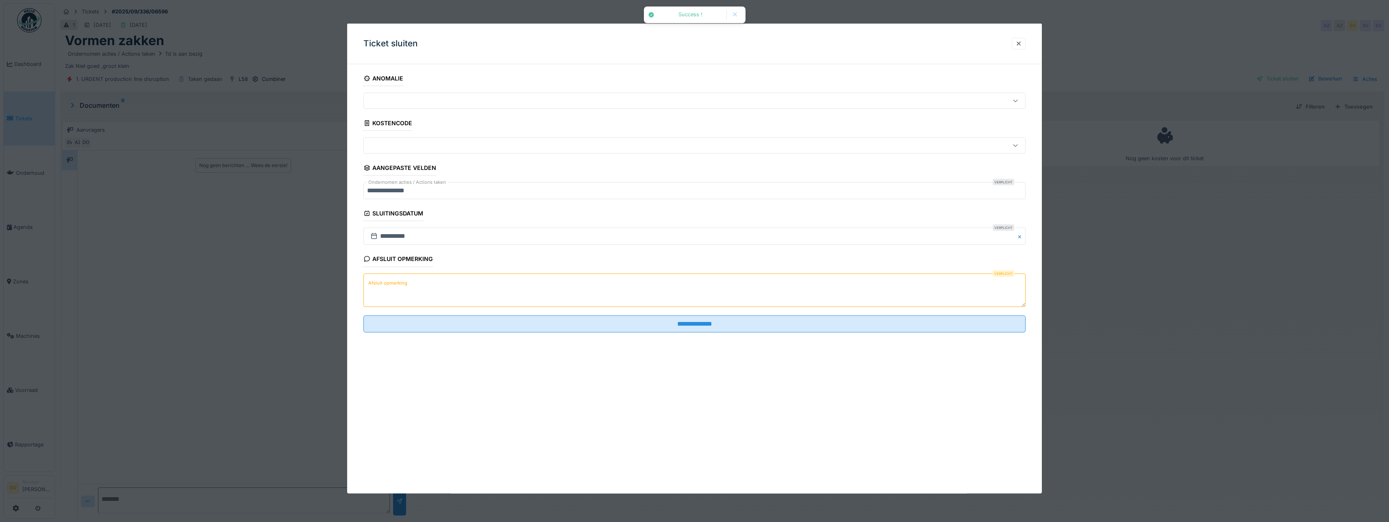 The image size is (1389, 522). What do you see at coordinates (388, 283) in the screenshot?
I see `label: Afsluit opmerking` at bounding box center [388, 283].